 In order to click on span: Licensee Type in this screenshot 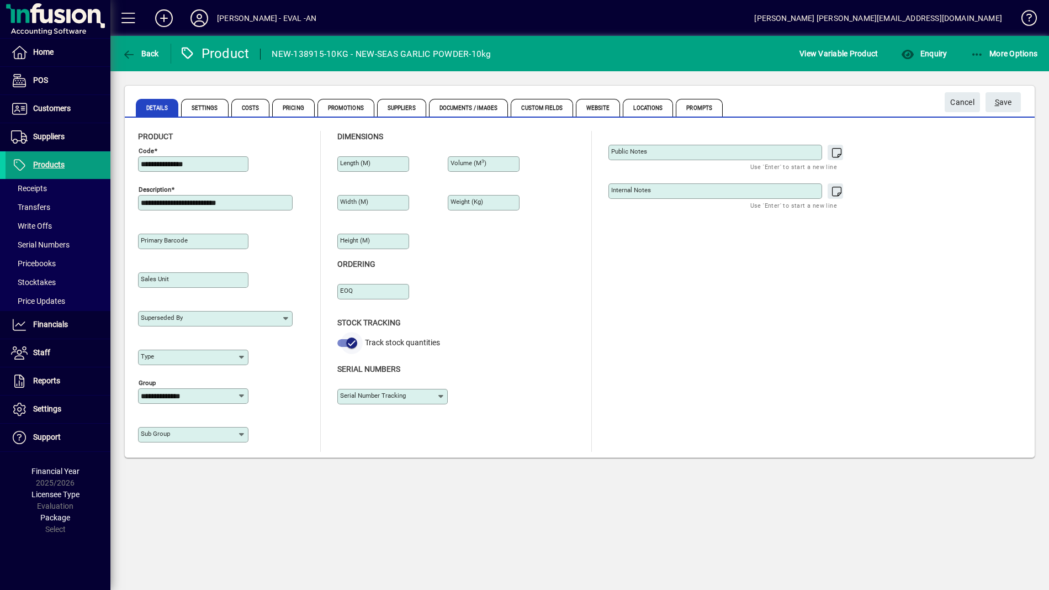, I will do `click(55, 494)`.